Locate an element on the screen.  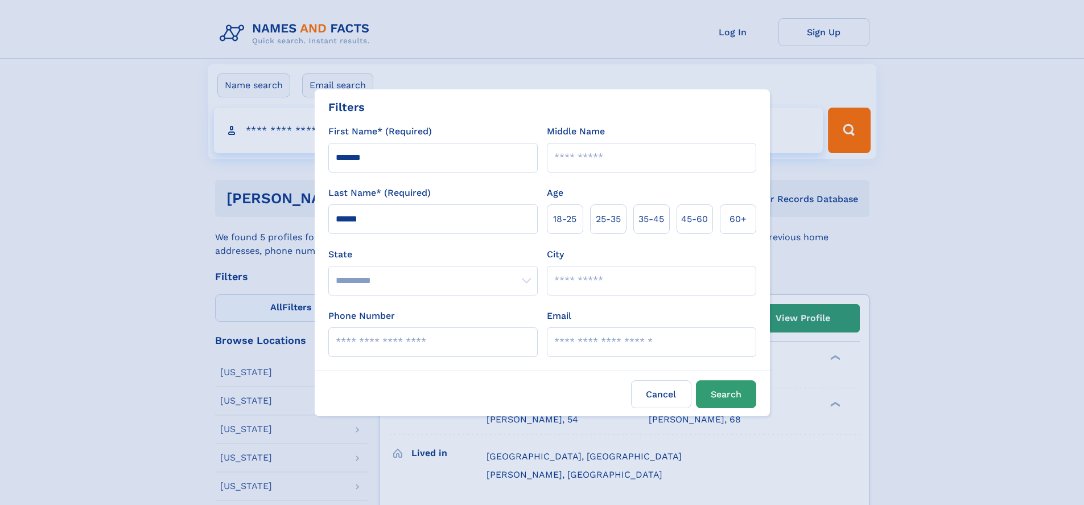
label: City is located at coordinates (555, 254).